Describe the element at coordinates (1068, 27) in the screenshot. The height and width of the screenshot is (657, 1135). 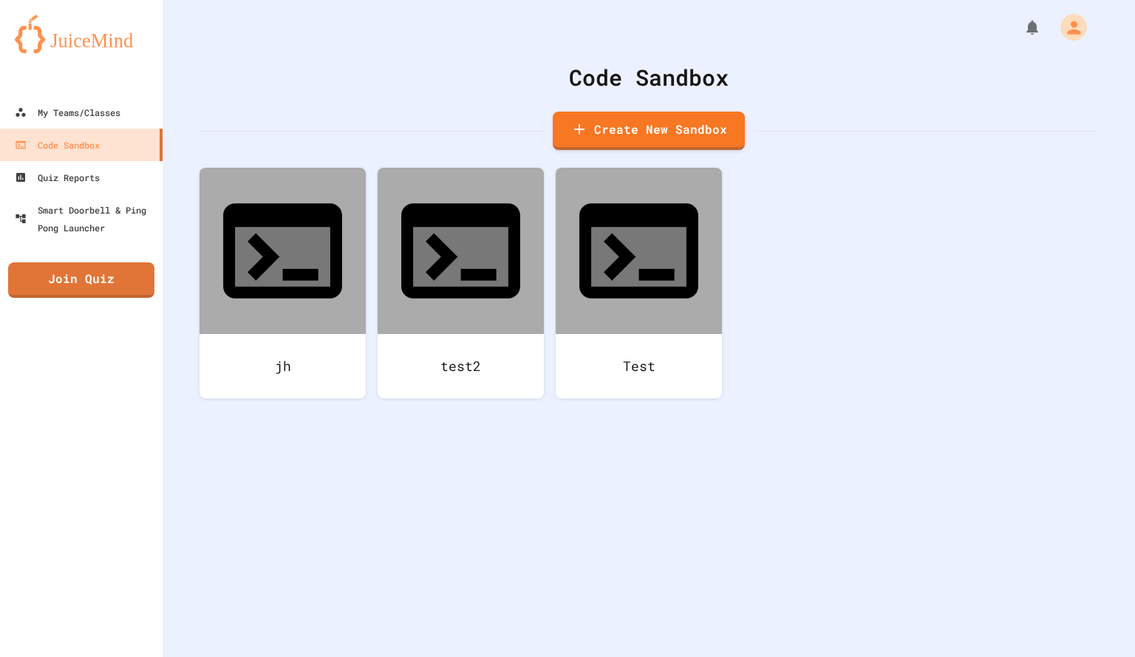
I see `div: My Account` at that location.